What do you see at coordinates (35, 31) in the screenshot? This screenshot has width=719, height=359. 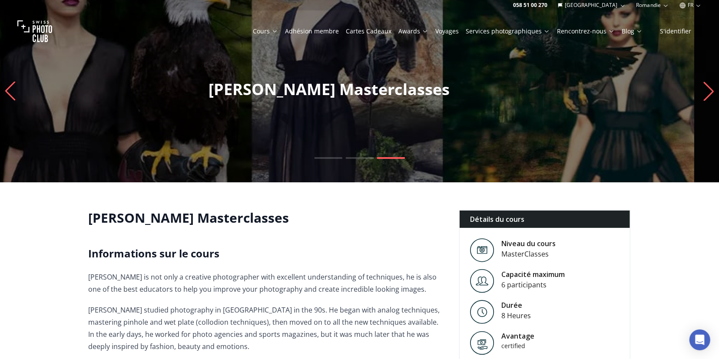 I see `img: Swiss photo club` at bounding box center [35, 31].